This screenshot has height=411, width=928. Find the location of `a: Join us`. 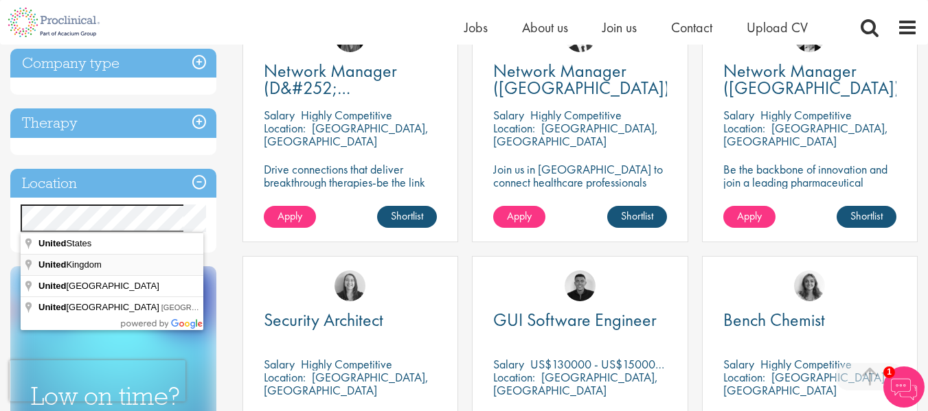

a: Join us is located at coordinates (620, 27).